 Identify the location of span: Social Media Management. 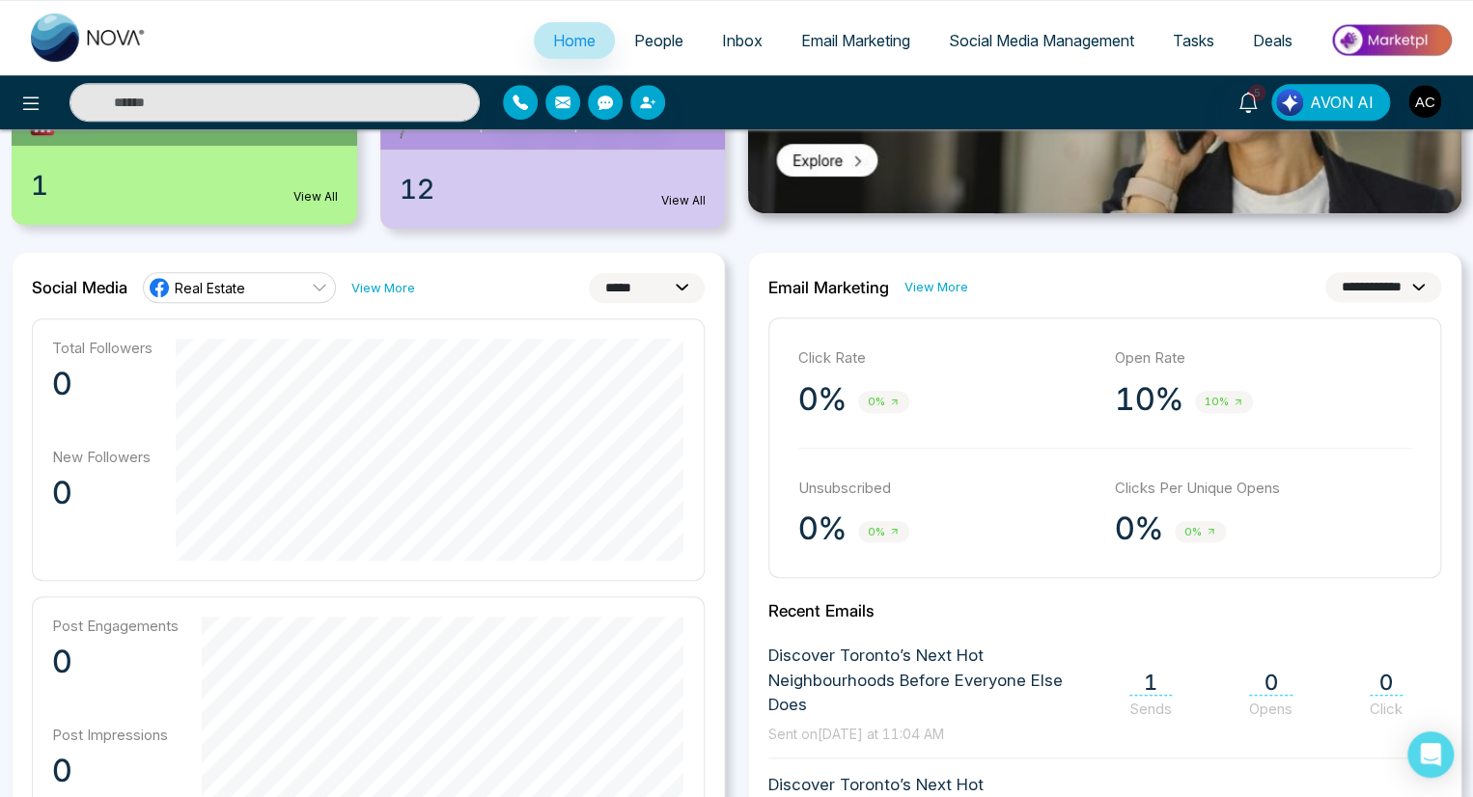
(1042, 41).